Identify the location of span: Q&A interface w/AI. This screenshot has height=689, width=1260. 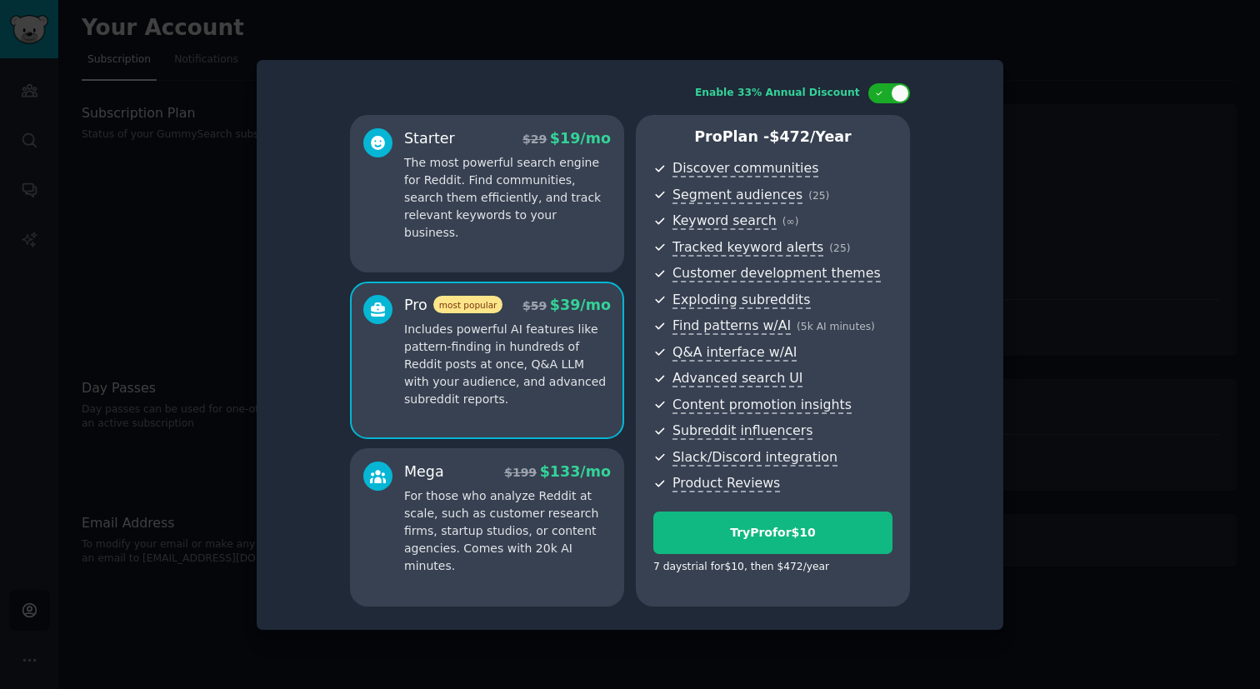
(734, 353).